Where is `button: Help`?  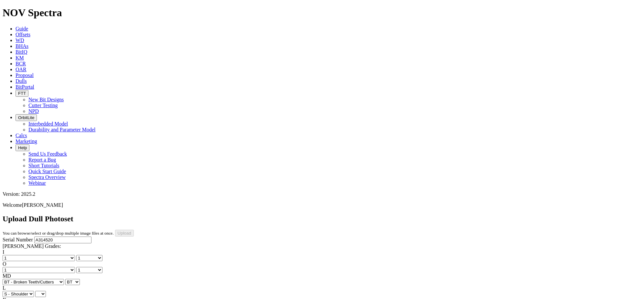 button: Help is located at coordinates (22, 147).